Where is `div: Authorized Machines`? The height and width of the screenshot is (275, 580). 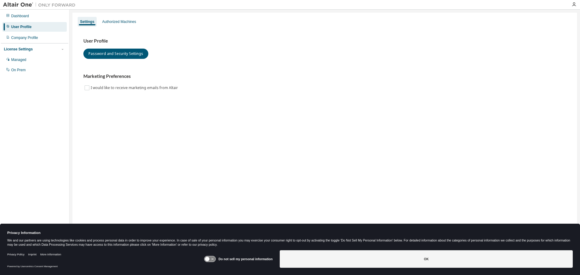 div: Authorized Machines is located at coordinates (119, 22).